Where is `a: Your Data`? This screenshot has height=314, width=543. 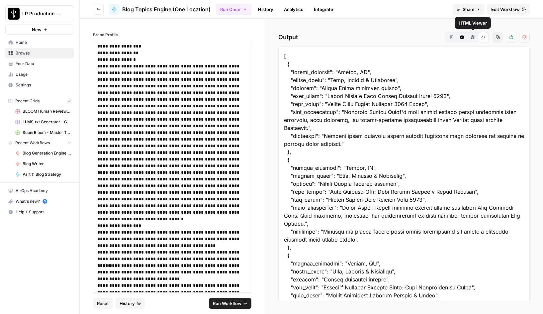 a: Your Data is located at coordinates (40, 64).